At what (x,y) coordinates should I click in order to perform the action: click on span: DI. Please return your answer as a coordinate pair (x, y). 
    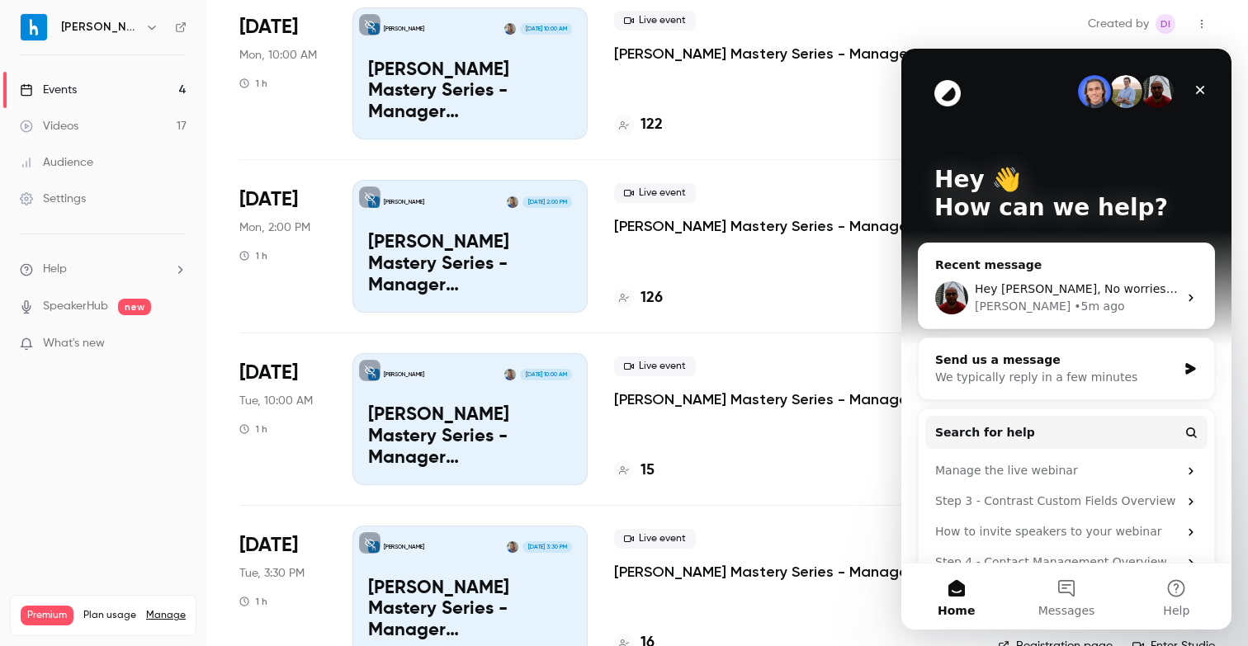
    Looking at the image, I should click on (1165, 24).